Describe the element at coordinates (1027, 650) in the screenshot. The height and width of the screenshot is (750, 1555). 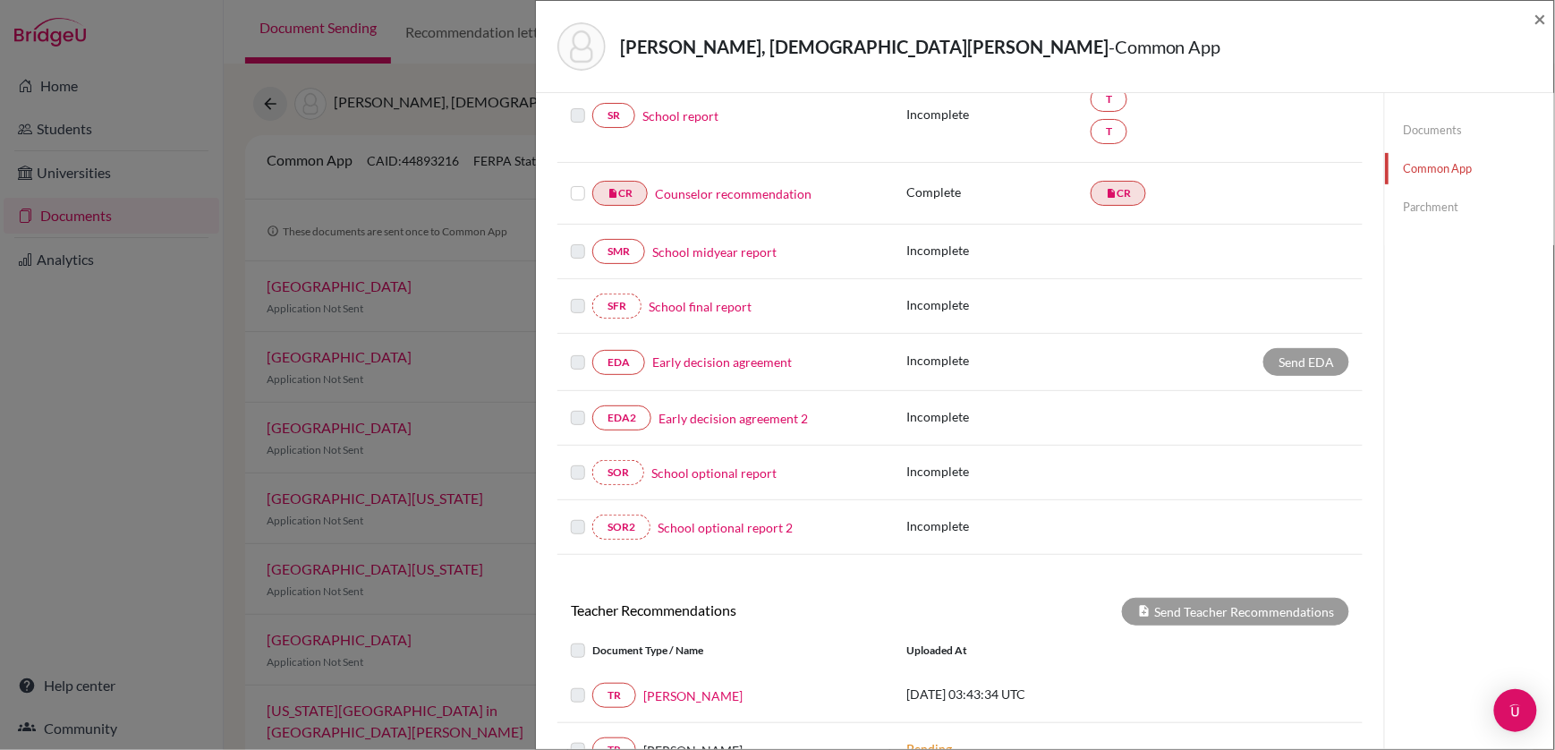
I see `div: Uploaded at` at that location.